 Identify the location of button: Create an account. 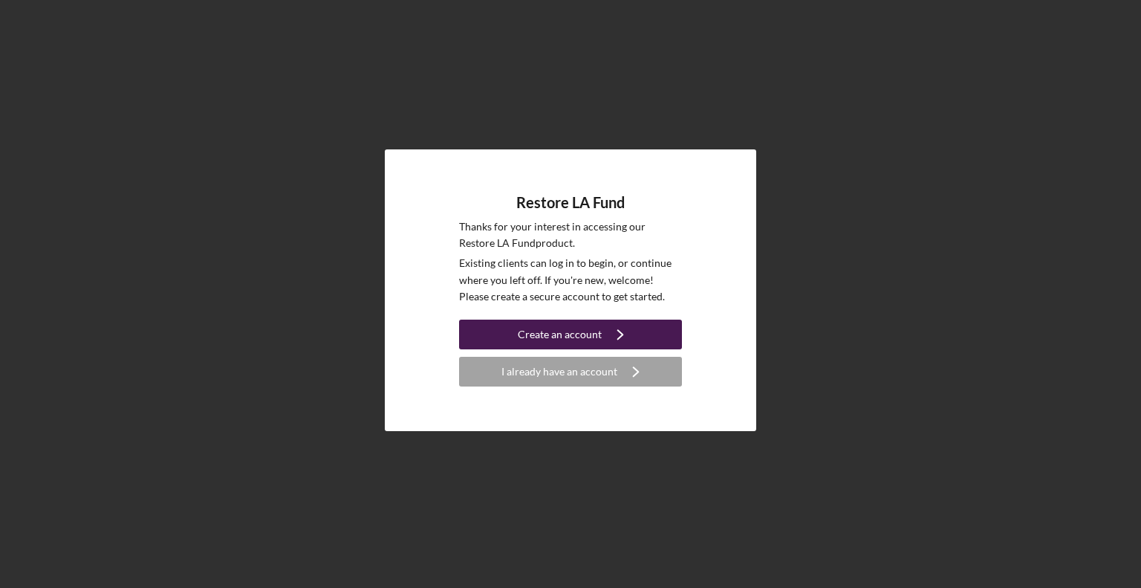
(571, 334).